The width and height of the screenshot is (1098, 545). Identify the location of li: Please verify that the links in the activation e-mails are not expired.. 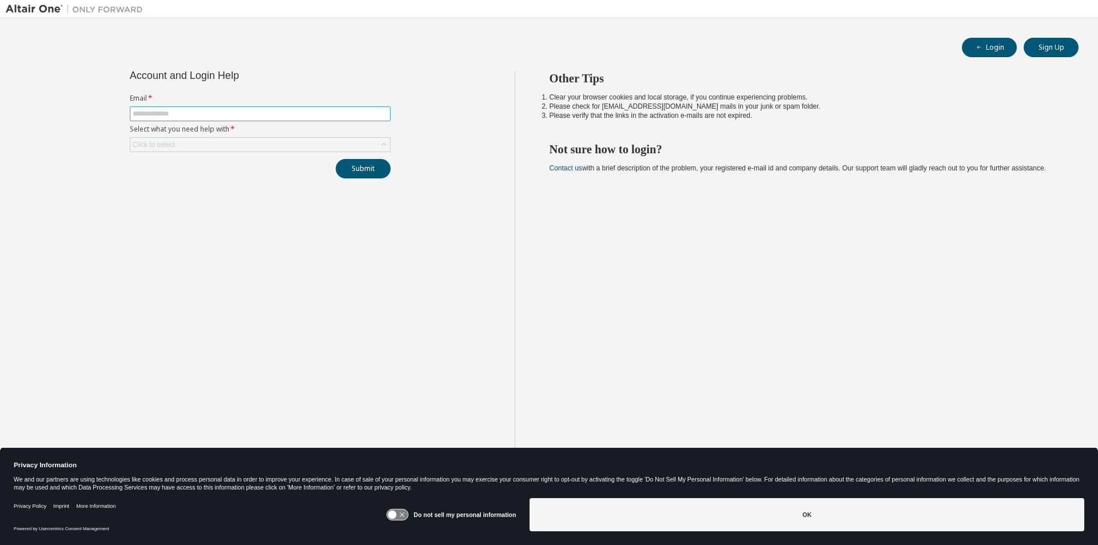
(804, 115).